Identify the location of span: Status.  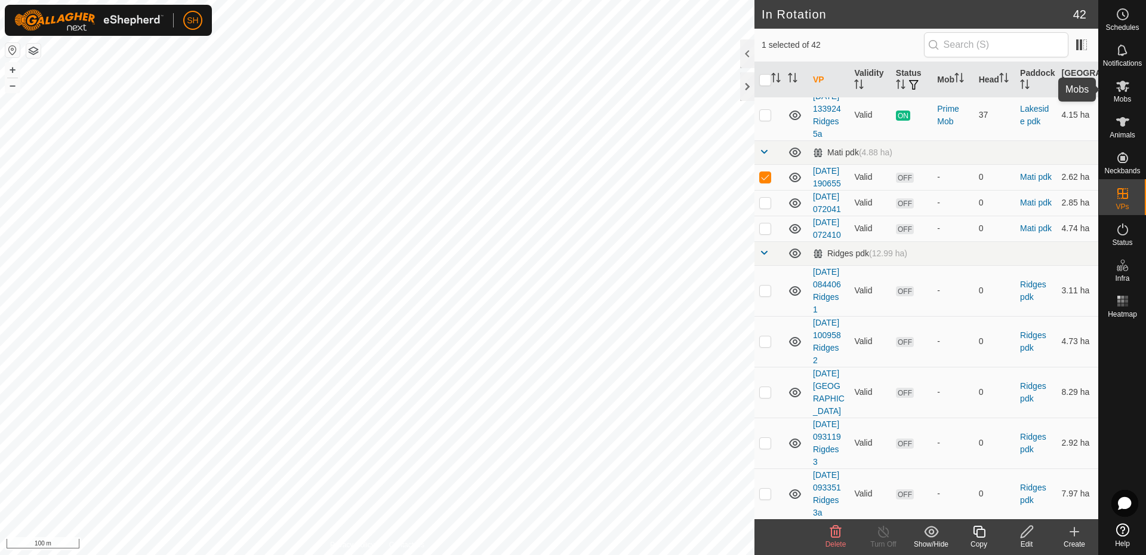
(1122, 242).